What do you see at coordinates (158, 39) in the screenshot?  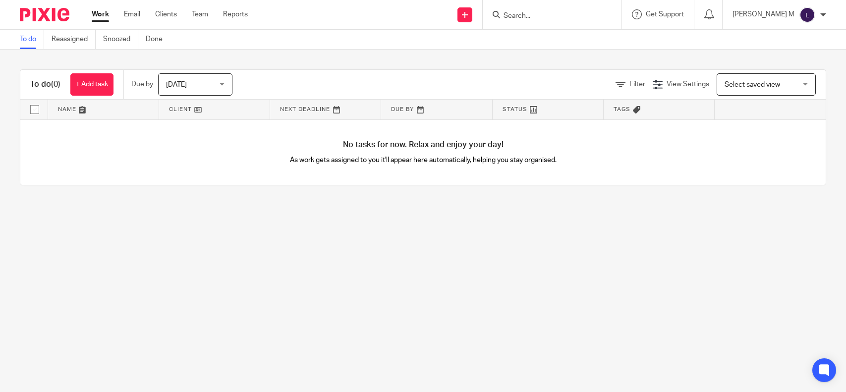 I see `a: Done` at bounding box center [158, 39].